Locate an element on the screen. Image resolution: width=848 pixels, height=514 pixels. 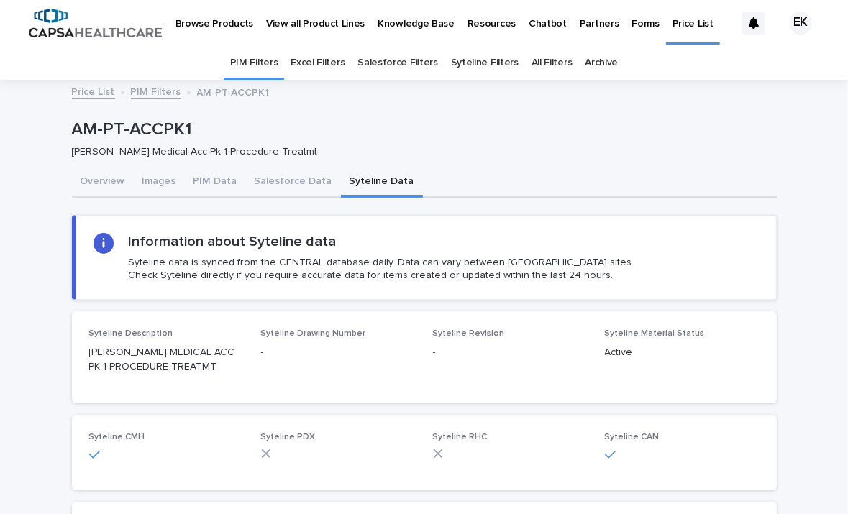
button: Overview is located at coordinates (103, 183).